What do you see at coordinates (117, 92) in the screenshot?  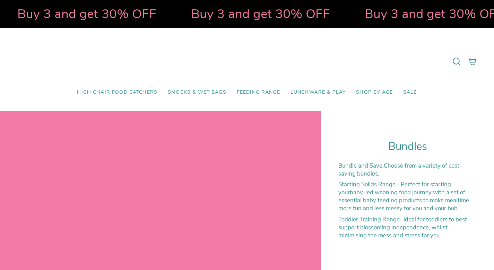 I see `div: High Chair Food Catchers` at bounding box center [117, 92].